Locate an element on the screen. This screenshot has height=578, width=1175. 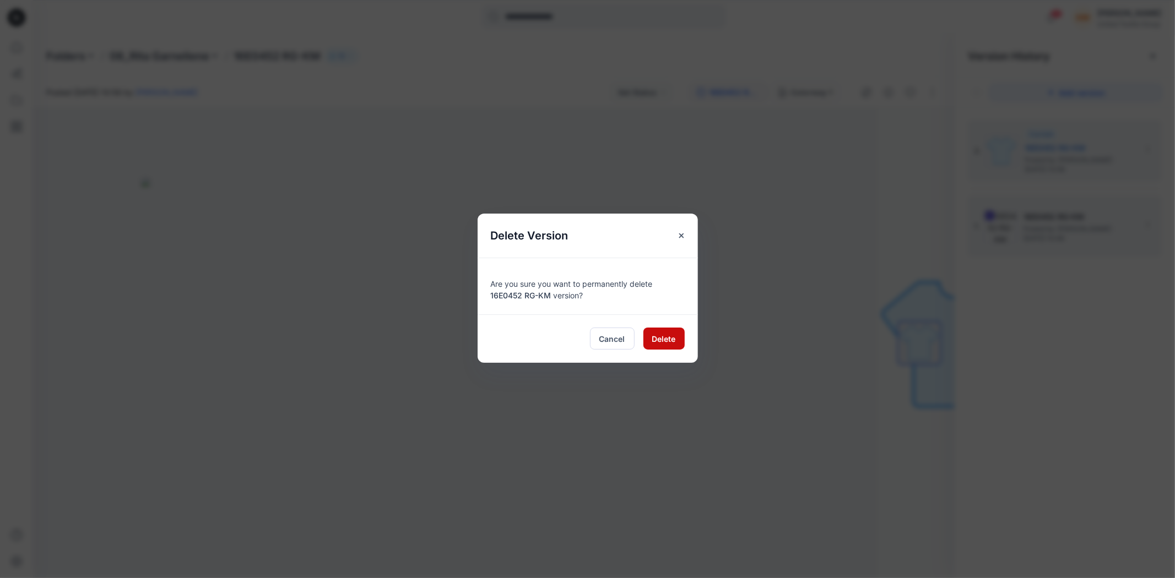
button: Close is located at coordinates (681, 236).